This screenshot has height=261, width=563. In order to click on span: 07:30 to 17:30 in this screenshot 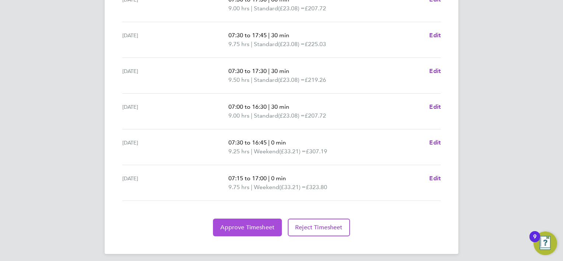, I will do `click(248, 71)`.